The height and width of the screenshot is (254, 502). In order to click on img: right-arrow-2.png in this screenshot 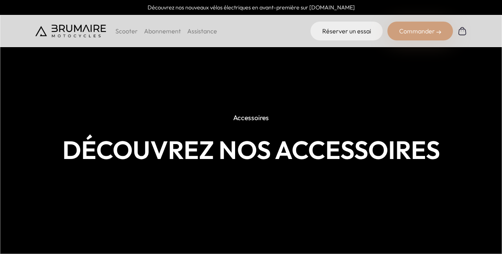, I will do `click(439, 32)`.